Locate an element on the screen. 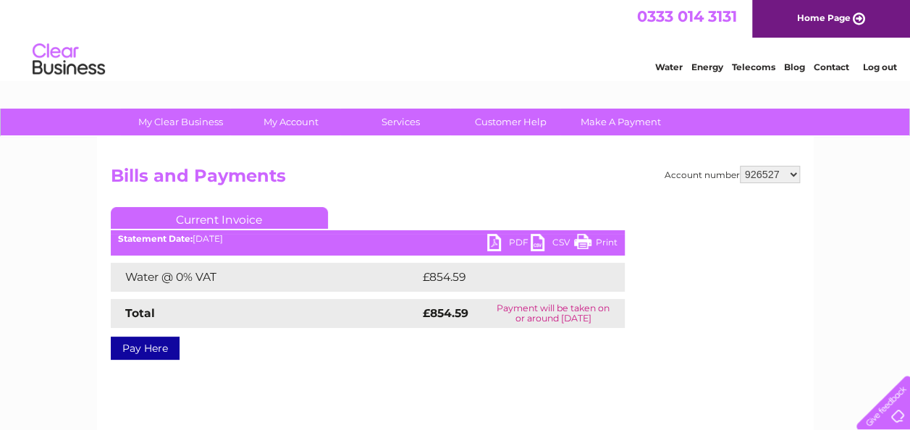 The image size is (910, 430). a: My Clear Business is located at coordinates (180, 122).